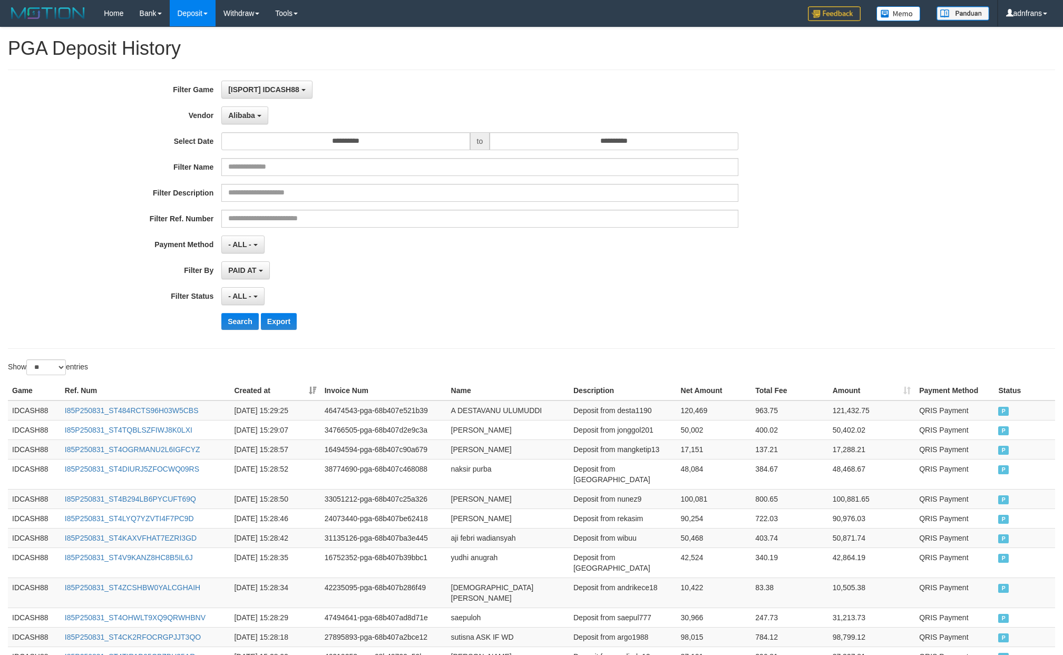 The image size is (1063, 655). I want to click on th: Invoice Num, so click(384, 391).